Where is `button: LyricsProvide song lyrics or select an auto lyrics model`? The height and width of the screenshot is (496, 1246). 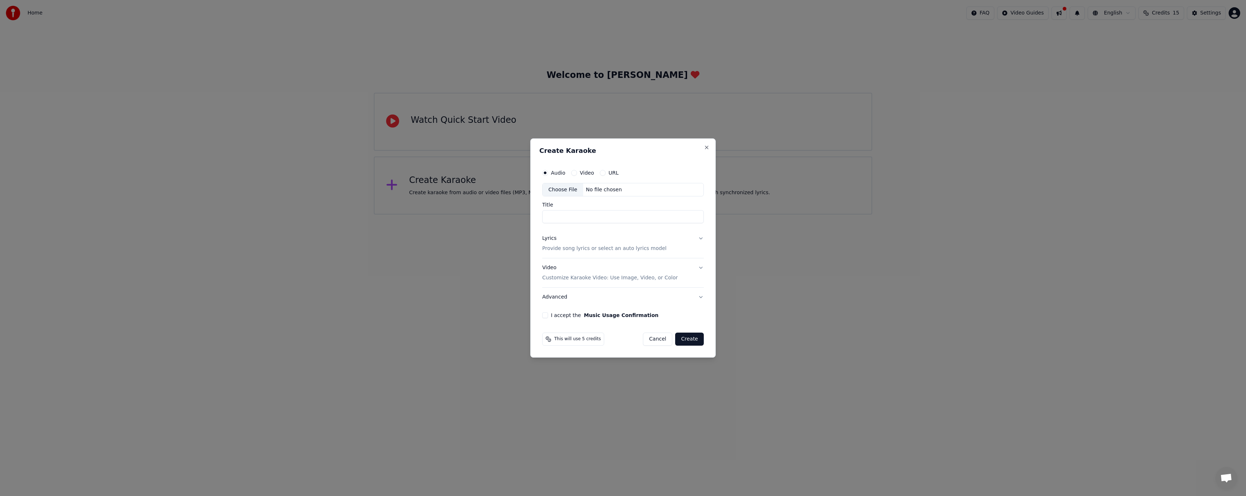 button: LyricsProvide song lyrics or select an auto lyrics model is located at coordinates (623, 244).